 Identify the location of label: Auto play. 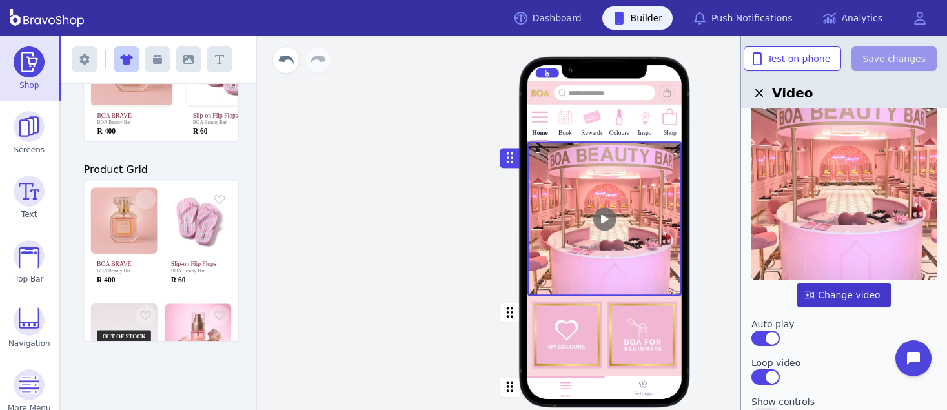
(844, 324).